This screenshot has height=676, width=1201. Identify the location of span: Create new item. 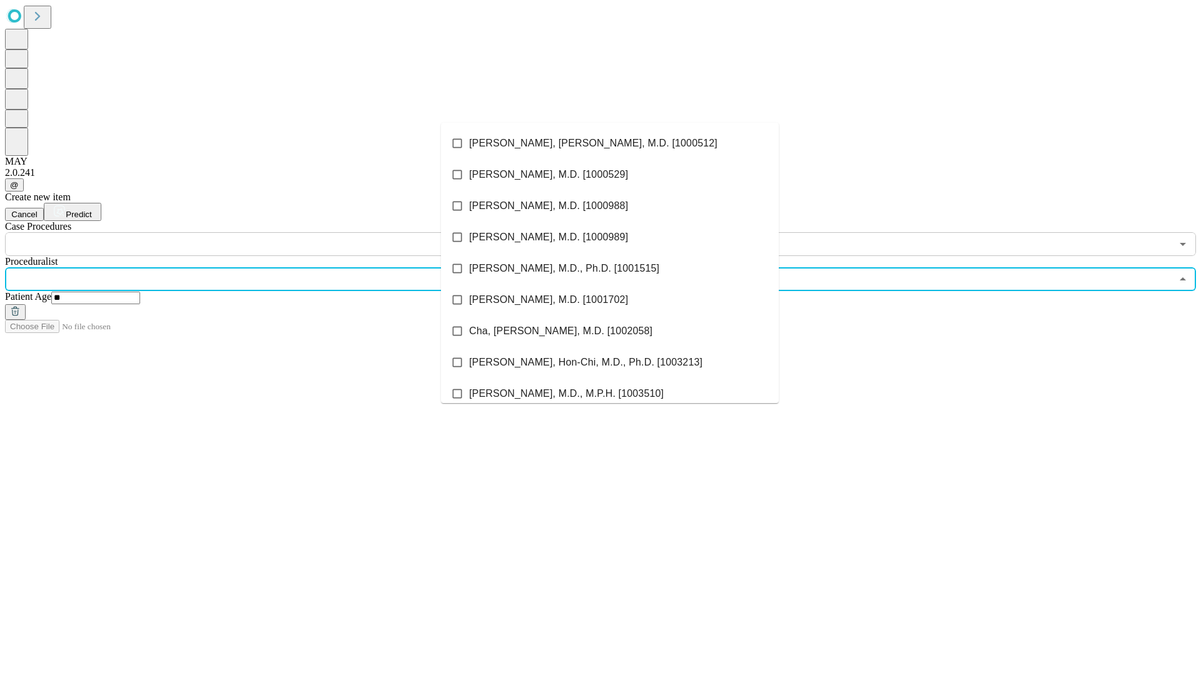
(38, 196).